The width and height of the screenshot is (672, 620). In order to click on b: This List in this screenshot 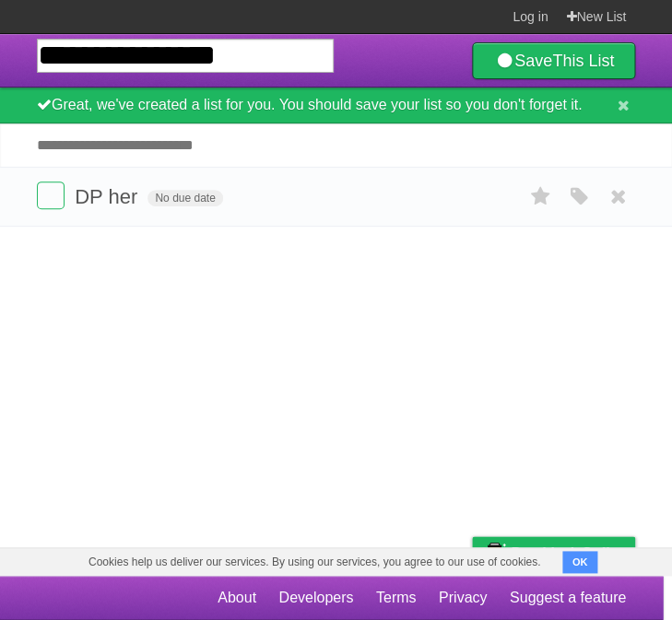, I will do `click(583, 61)`.